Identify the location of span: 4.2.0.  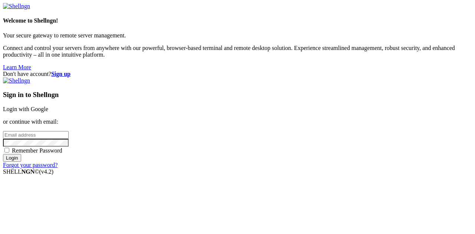
(46, 172).